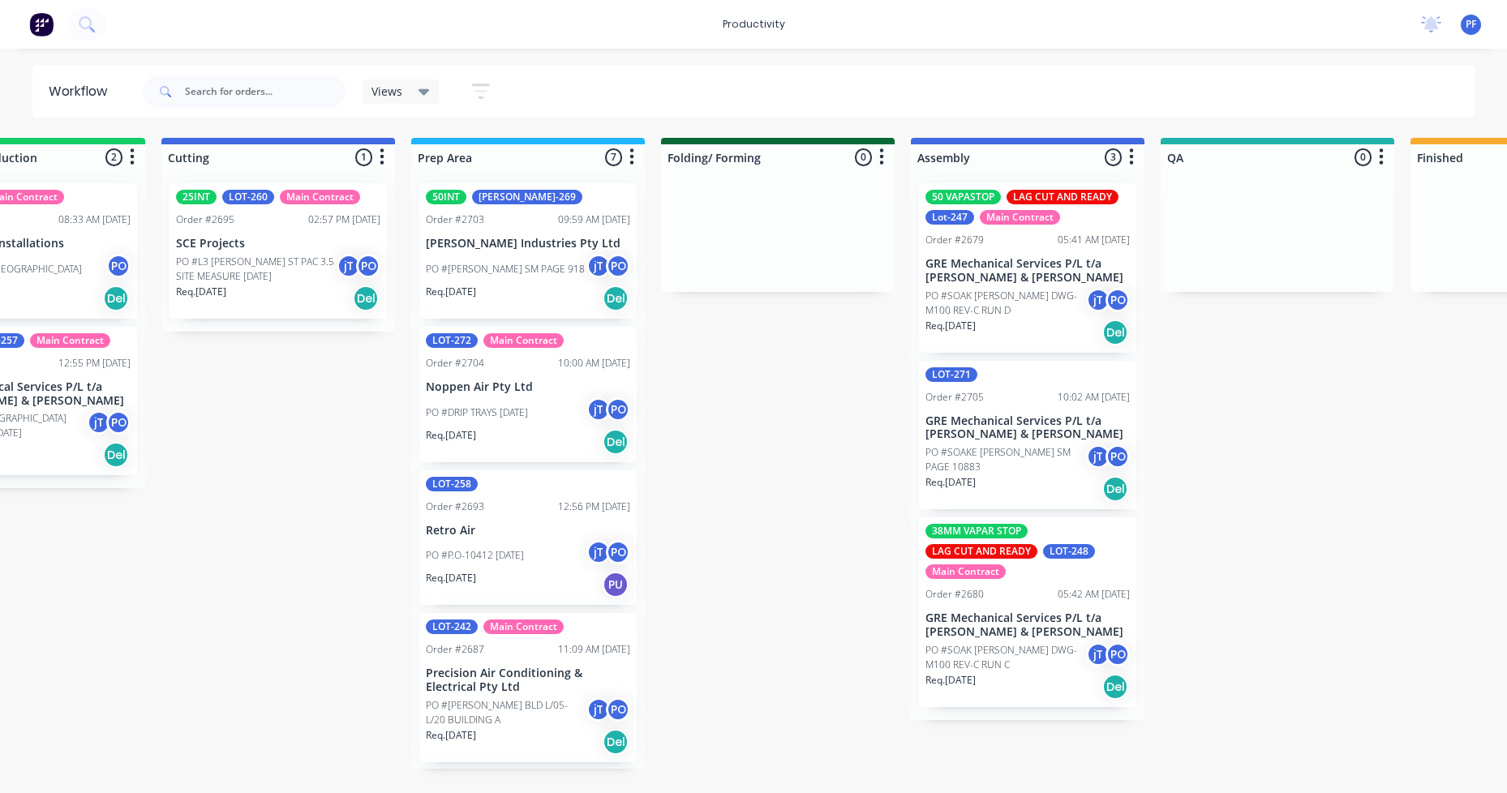 The height and width of the screenshot is (793, 1507). Describe the element at coordinates (455, 507) in the screenshot. I see `div: Order #2693` at that location.